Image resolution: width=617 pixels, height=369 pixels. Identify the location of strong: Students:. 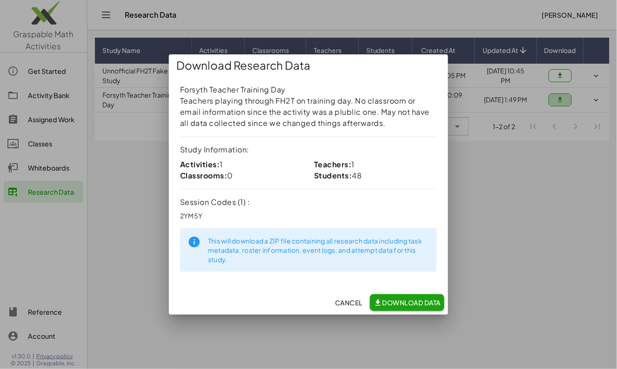
(333, 175).